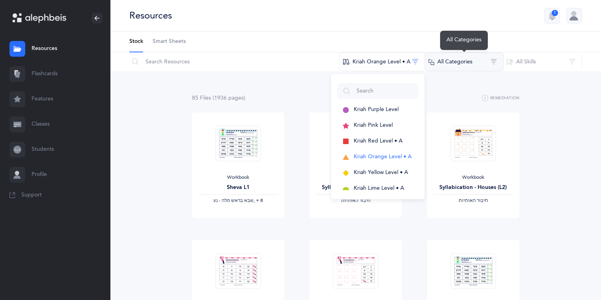 Image resolution: width=601 pixels, height=300 pixels. I want to click on img: Syllabication-Workbook-Level-2-Houses-EN_thumbnail_1741114840.png, so click(473, 143).